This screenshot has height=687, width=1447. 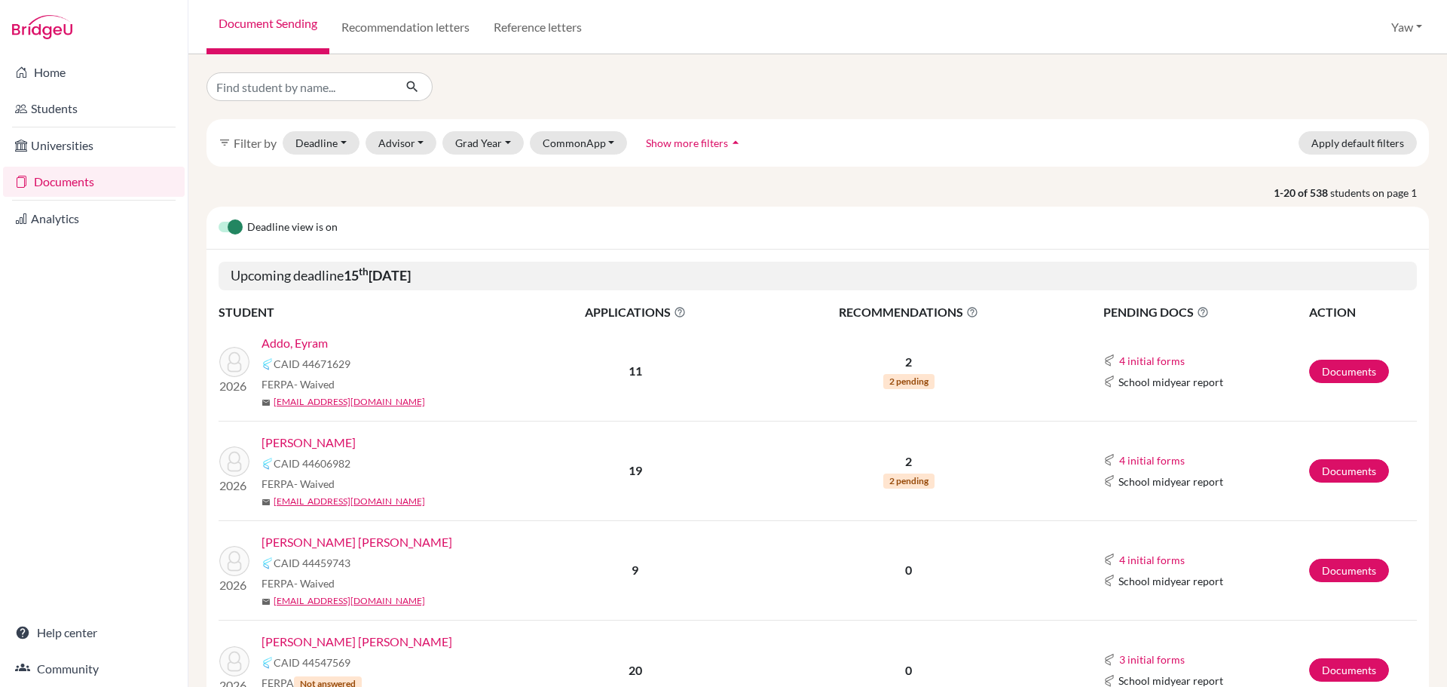 I want to click on button: CommonApp, so click(x=579, y=142).